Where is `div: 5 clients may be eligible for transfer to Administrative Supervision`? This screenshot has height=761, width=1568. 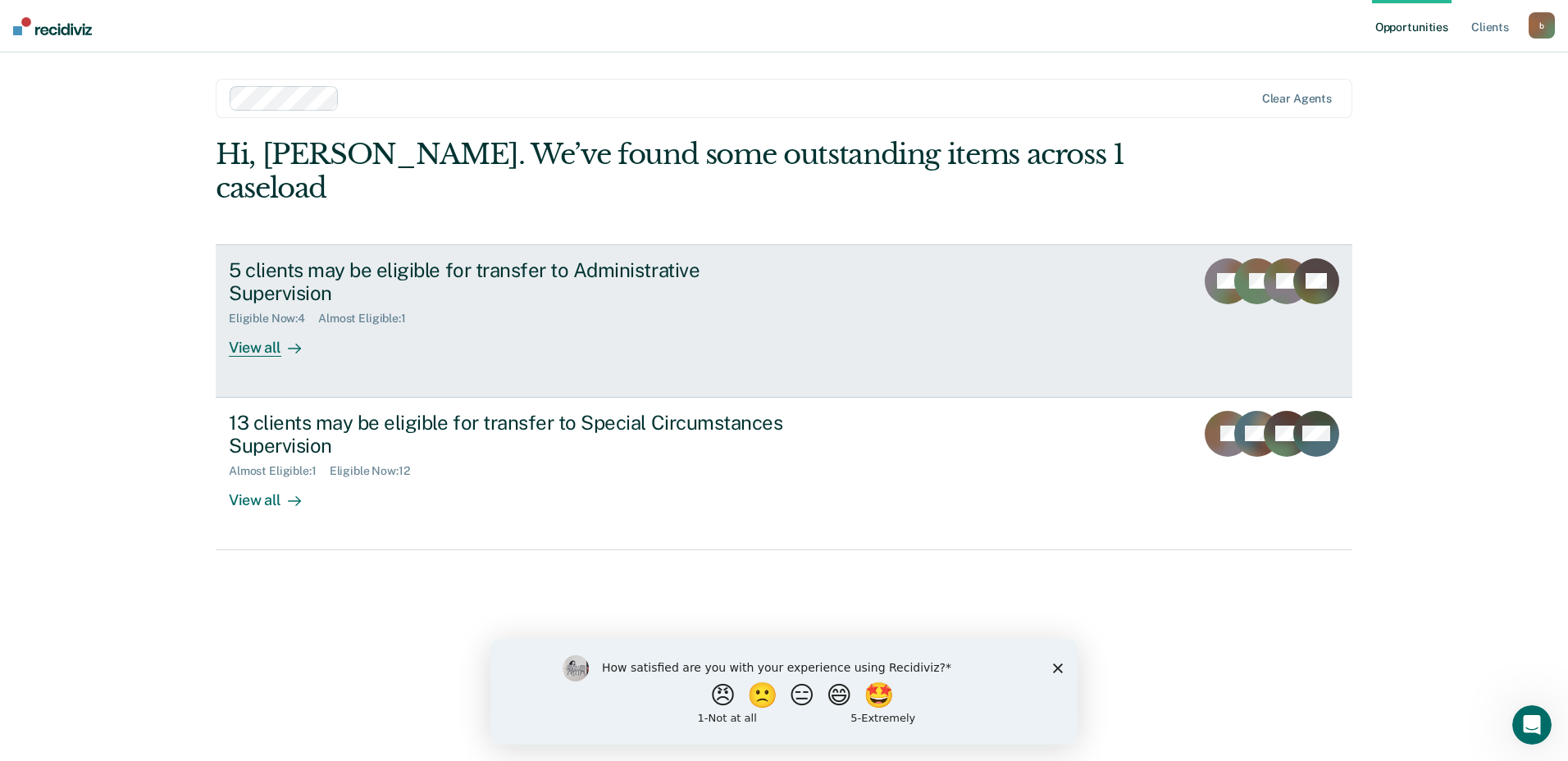
div: 5 clients may be eligible for transfer to Administrative Supervision is located at coordinates (517, 282).